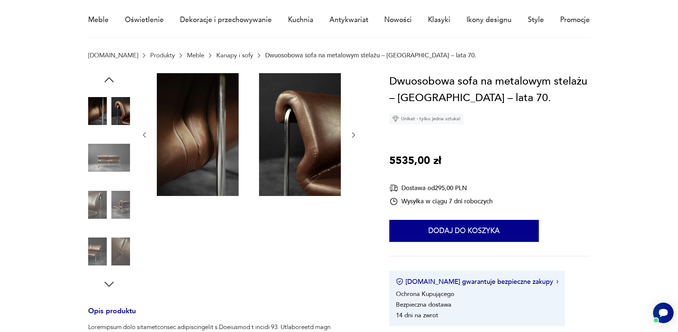 Image resolution: width=678 pixels, height=332 pixels. Describe the element at coordinates (349, 20) in the screenshot. I see `a: Antykwariat` at that location.